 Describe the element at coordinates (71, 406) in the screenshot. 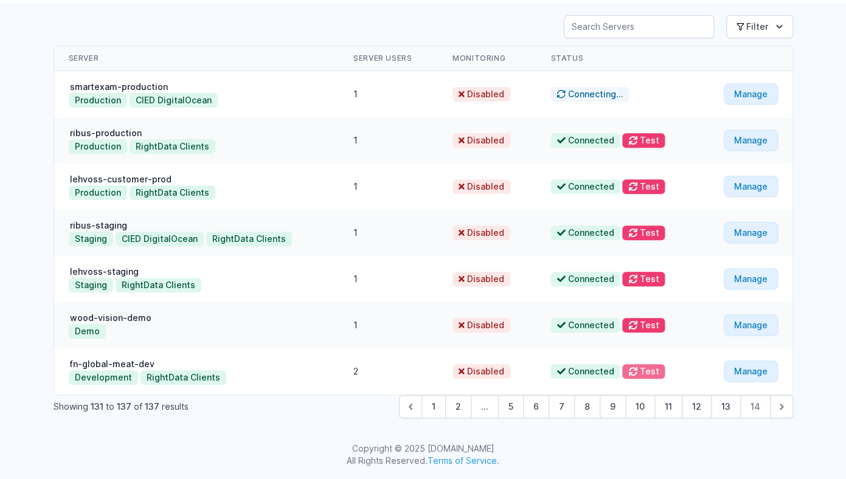

I see `span: Showing` at that location.